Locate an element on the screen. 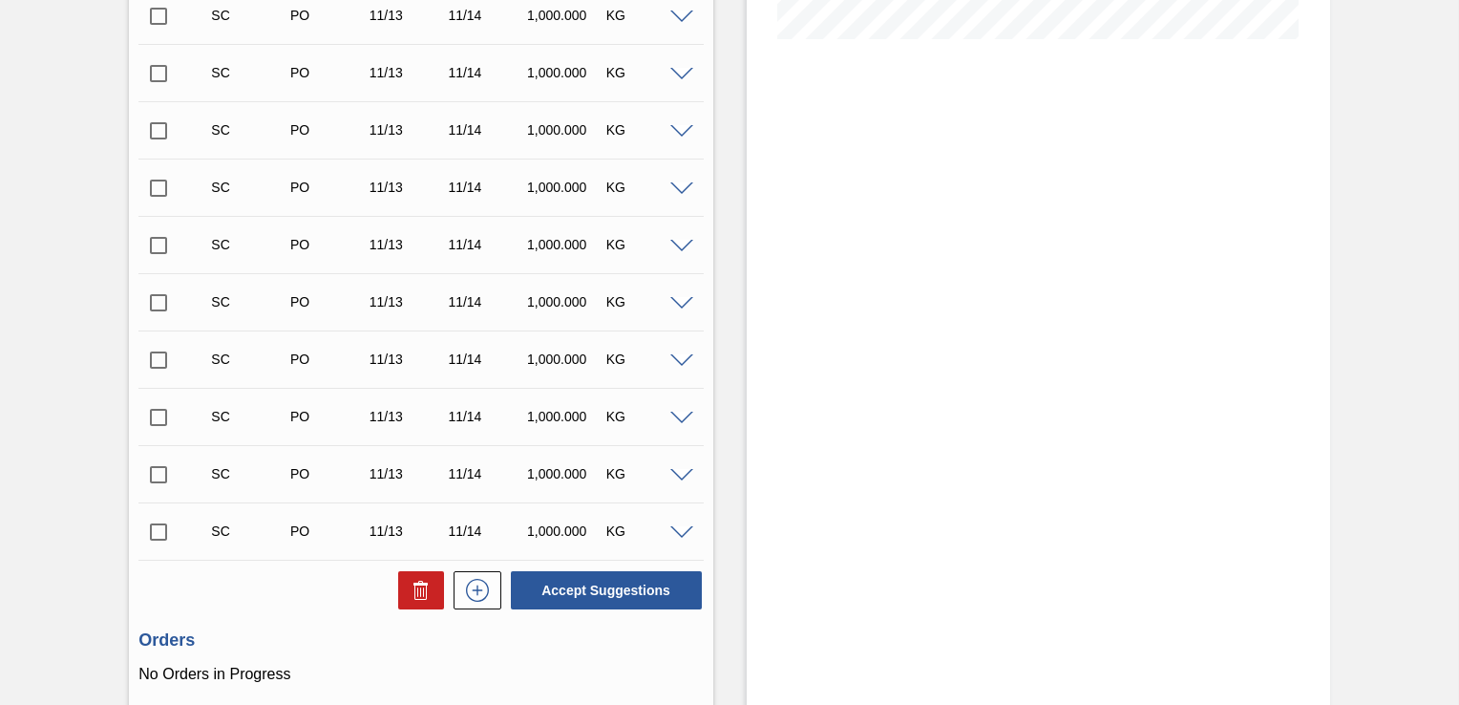 This screenshot has width=1459, height=705. div: Delete Suggestions is located at coordinates (416, 590).